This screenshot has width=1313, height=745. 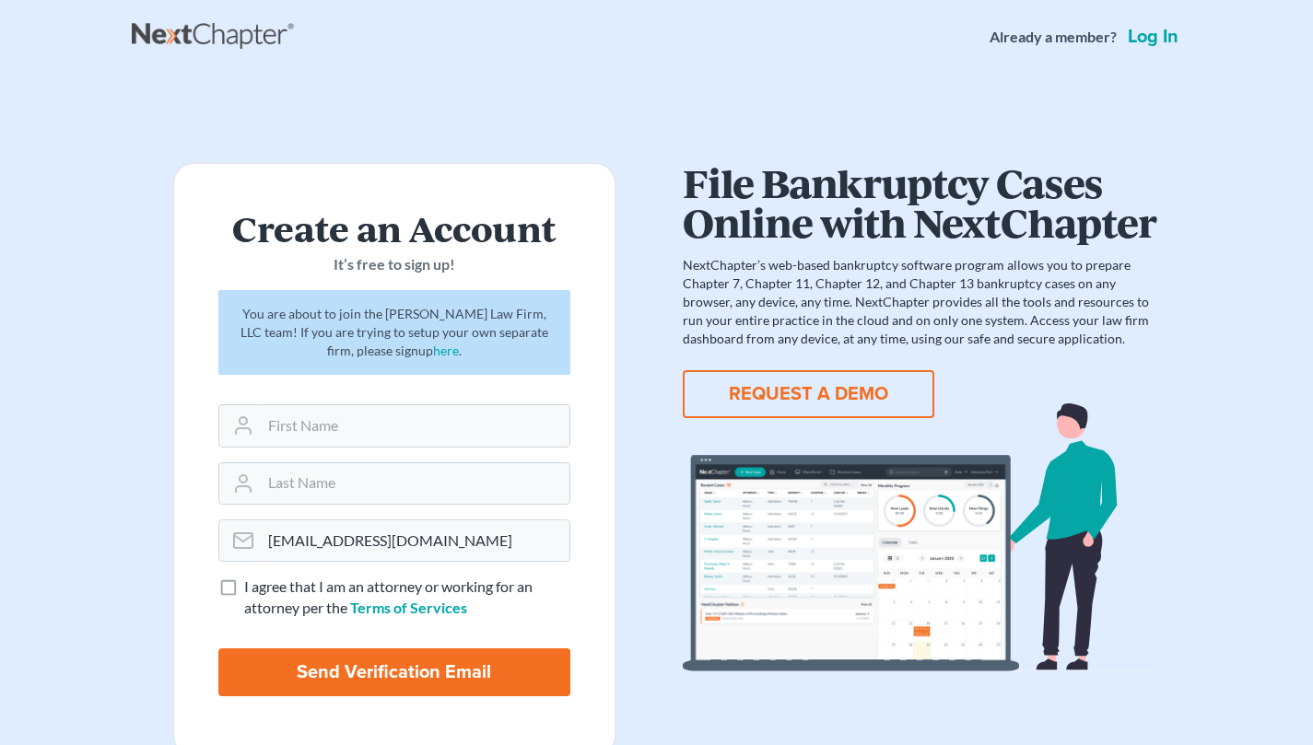 I want to click on input: Send Verification Email, so click(x=394, y=673).